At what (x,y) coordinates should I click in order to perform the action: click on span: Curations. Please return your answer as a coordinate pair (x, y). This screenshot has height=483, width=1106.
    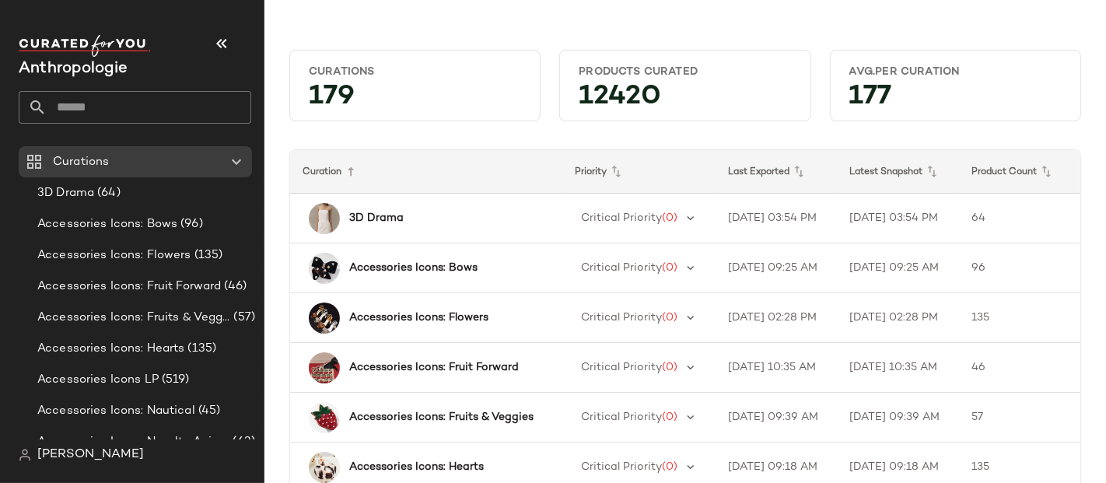
    Looking at the image, I should click on (81, 162).